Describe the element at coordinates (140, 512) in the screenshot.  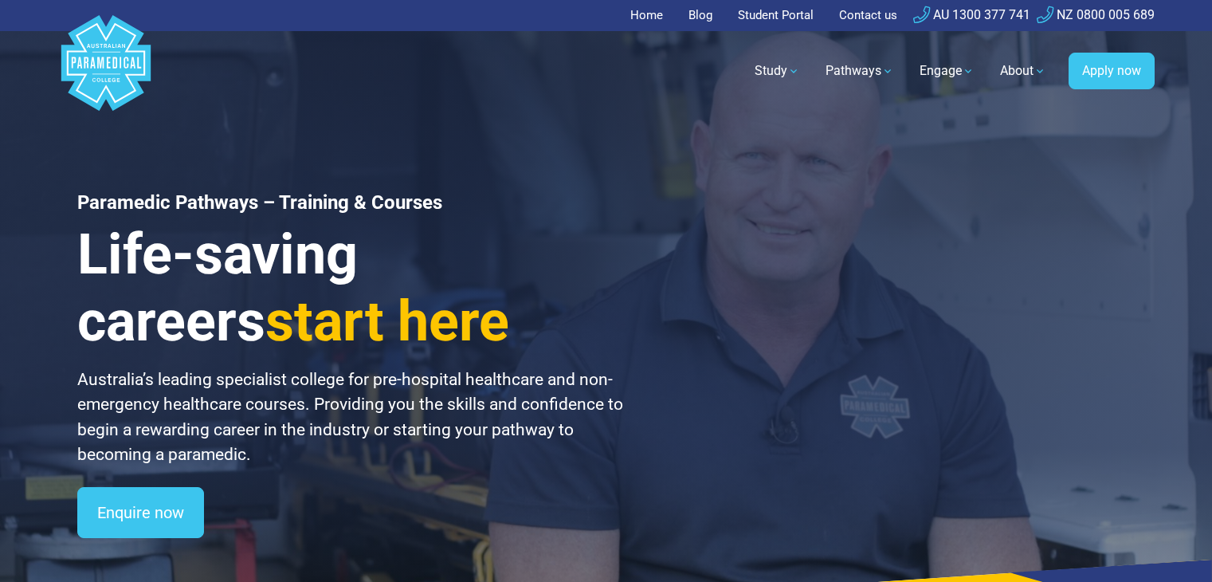
I see `a: Enquire now` at that location.